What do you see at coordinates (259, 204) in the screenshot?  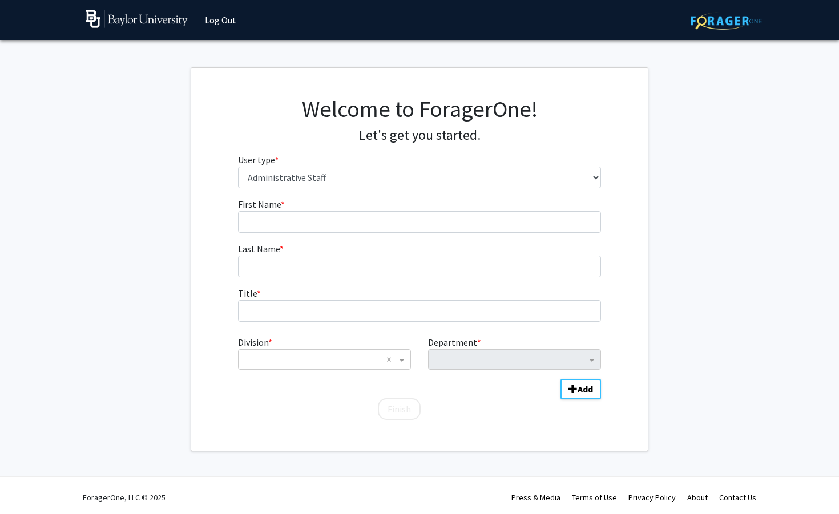 I see `span: First Name` at bounding box center [259, 204].